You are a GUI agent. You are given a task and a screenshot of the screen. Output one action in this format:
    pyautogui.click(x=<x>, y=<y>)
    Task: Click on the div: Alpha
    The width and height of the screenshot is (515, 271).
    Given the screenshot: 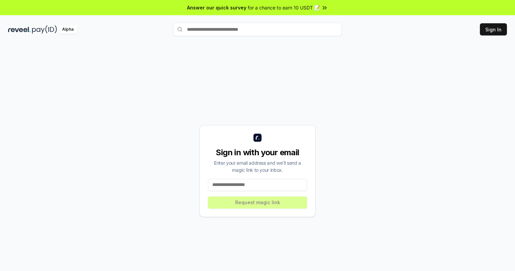 What is the action you would take?
    pyautogui.click(x=68, y=29)
    